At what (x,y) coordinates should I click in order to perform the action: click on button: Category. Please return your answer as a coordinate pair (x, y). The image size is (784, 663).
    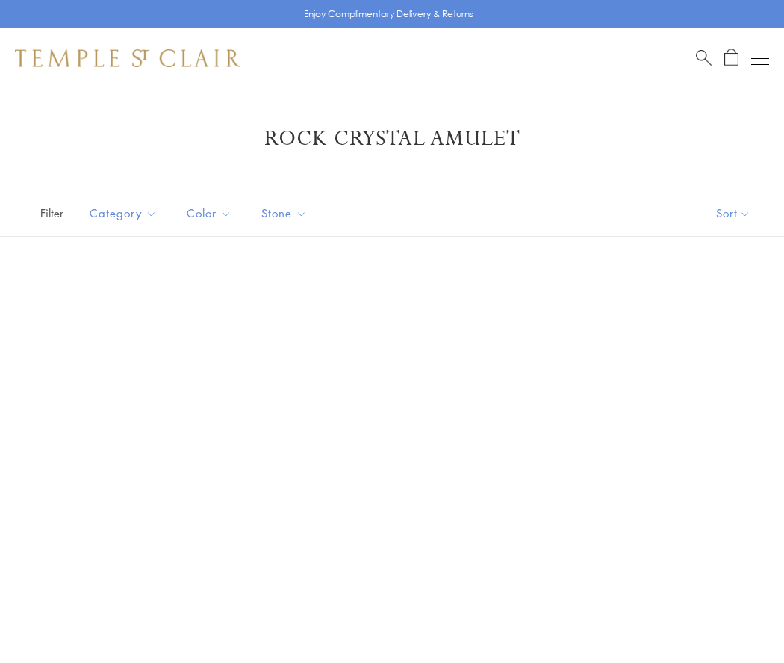
    Looking at the image, I should click on (123, 213).